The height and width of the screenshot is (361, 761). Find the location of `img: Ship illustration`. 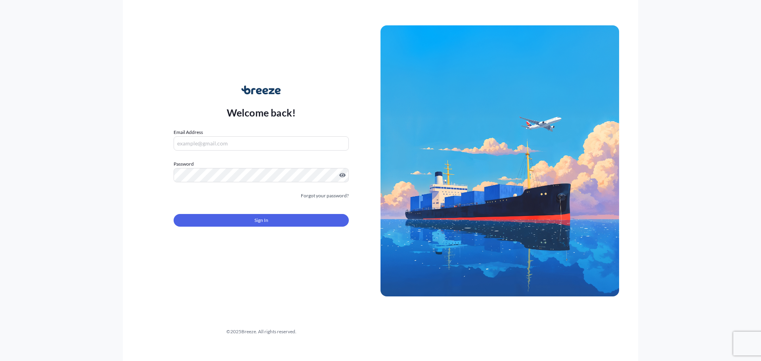

img: Ship illustration is located at coordinates (500, 161).